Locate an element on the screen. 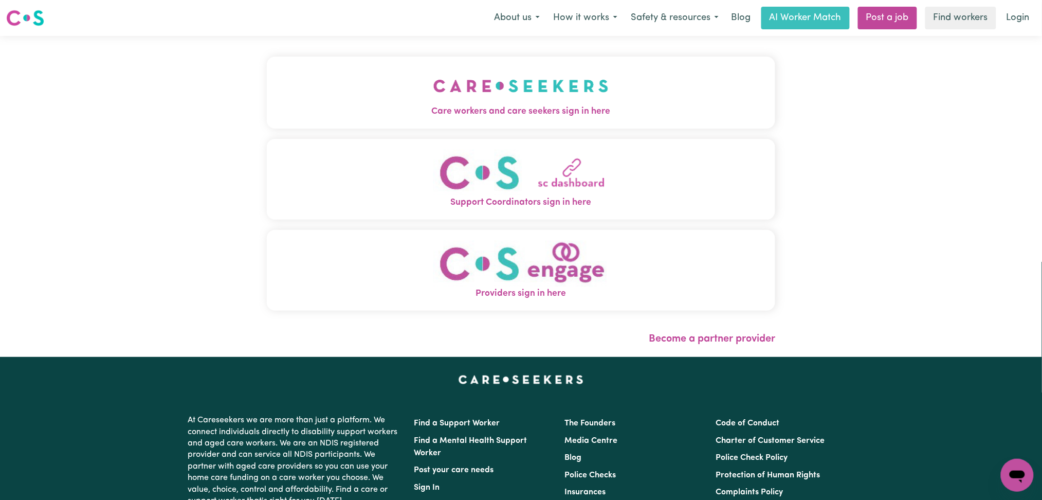  a: Find a Support Worker is located at coordinates (457, 423).